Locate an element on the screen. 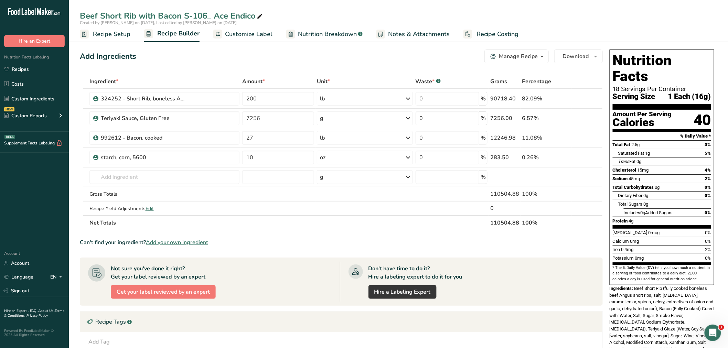 The height and width of the screenshot is (348, 728). div: 18 Servings Per Container is located at coordinates (662, 89).